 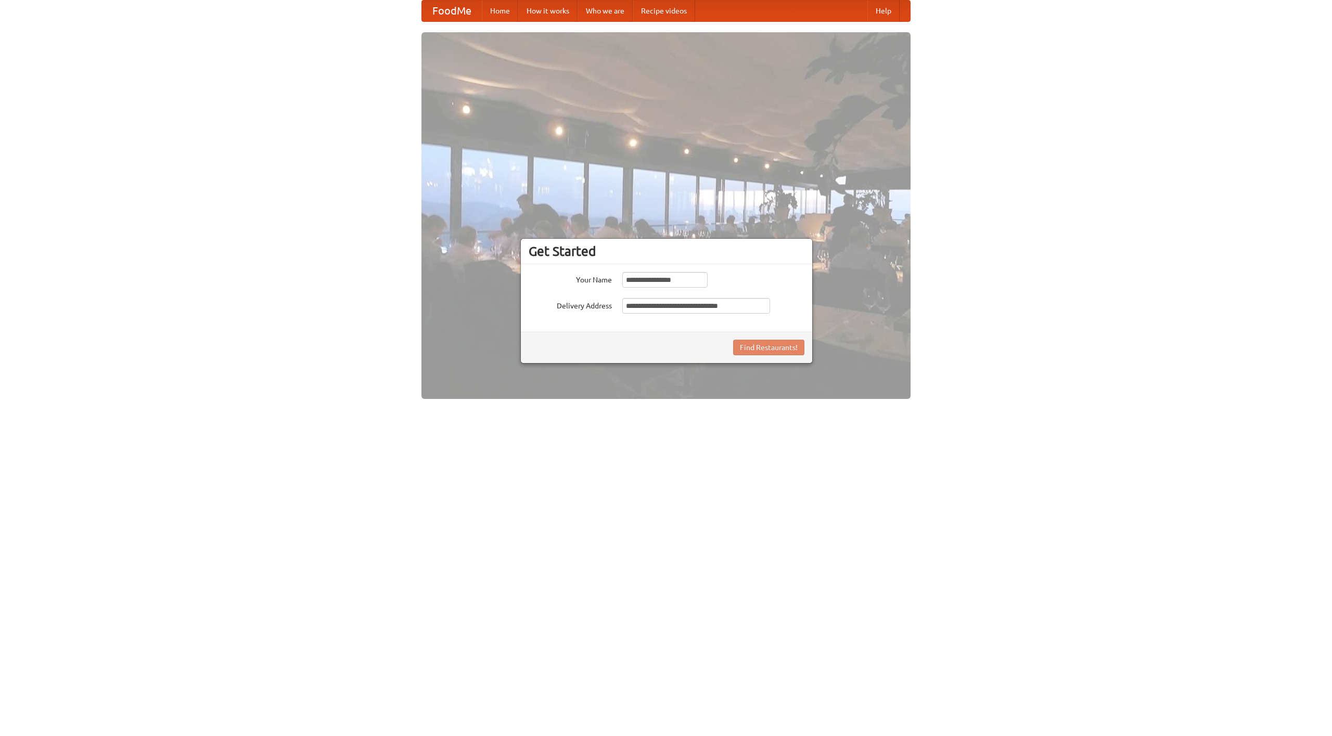 I want to click on a: Who we are, so click(x=605, y=11).